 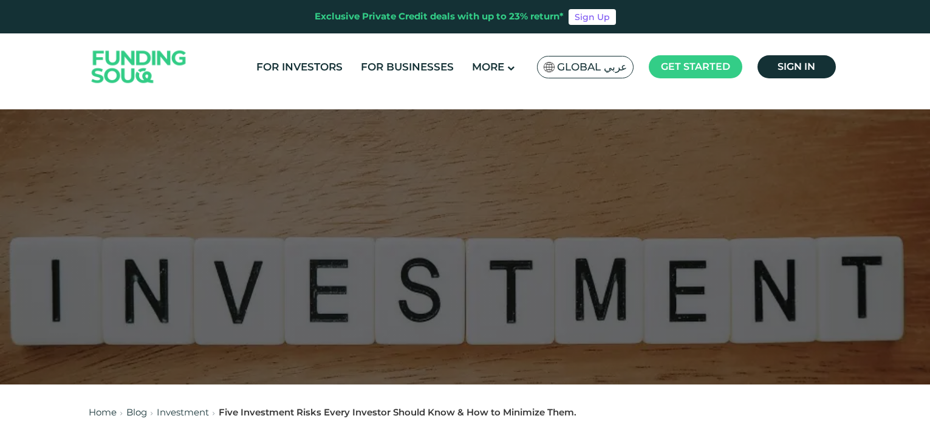 I want to click on span: Get started, so click(x=696, y=66).